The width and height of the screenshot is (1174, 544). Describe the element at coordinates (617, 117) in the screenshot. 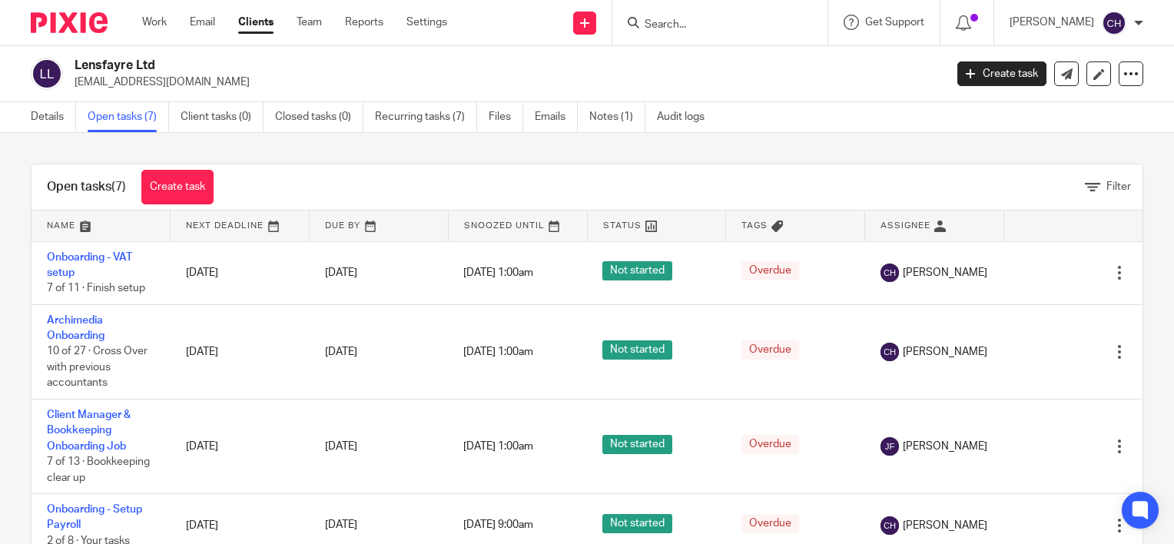

I see `a: Notes (1)` at that location.